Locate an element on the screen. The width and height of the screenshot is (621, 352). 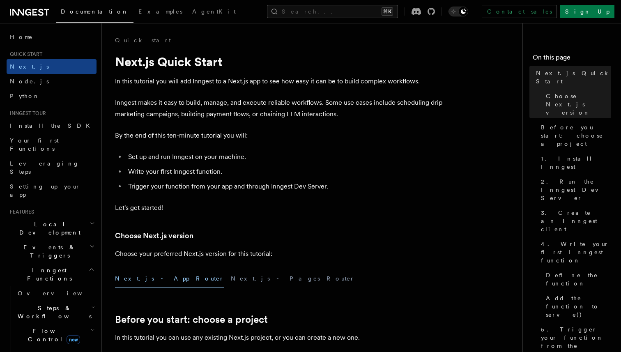
button: Flow Controlnew is located at coordinates (55, 335).